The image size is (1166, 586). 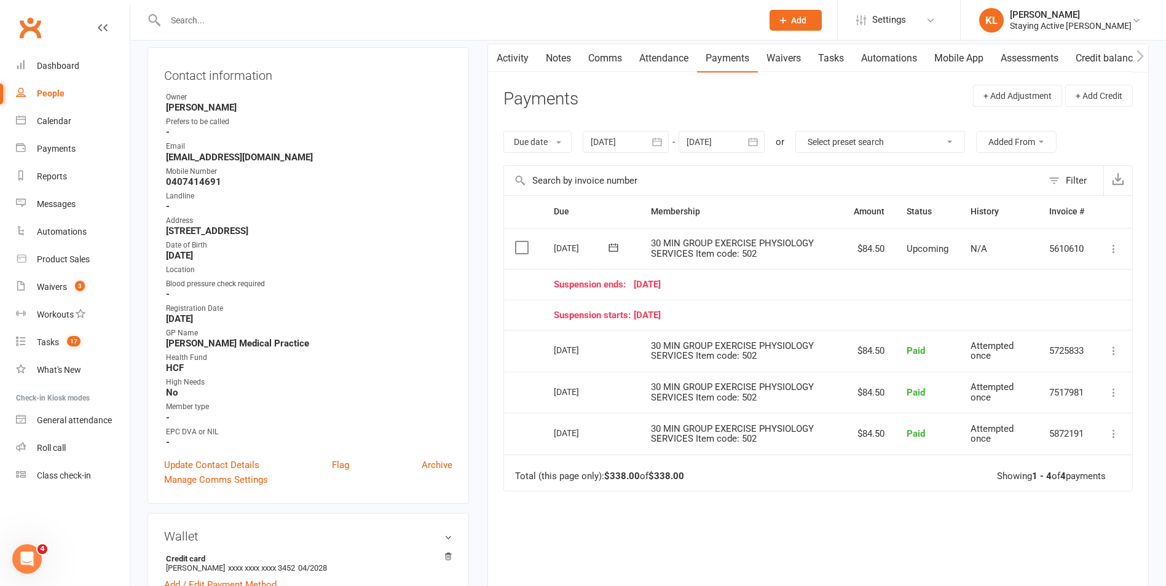 What do you see at coordinates (591, 211) in the screenshot?
I see `th: Due` at bounding box center [591, 211].